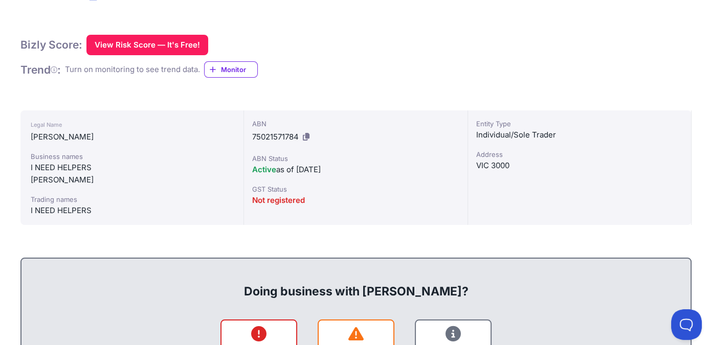  Describe the element at coordinates (133, 70) in the screenshot. I see `div: Turn on monitoring to see trend data.` at that location.